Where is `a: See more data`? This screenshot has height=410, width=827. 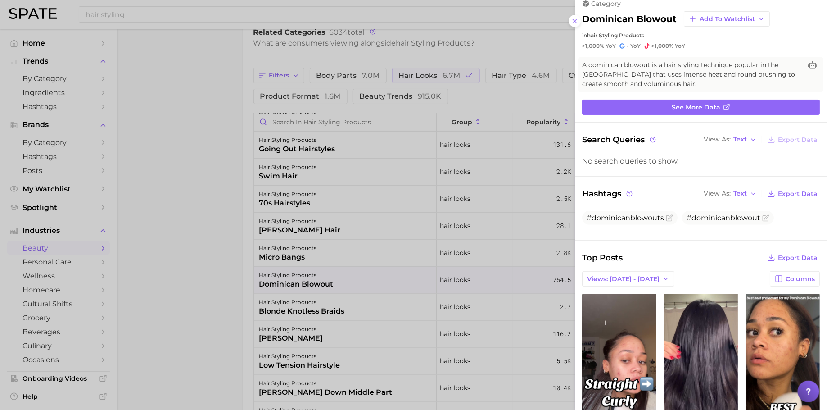
a: See more data is located at coordinates (701, 107).